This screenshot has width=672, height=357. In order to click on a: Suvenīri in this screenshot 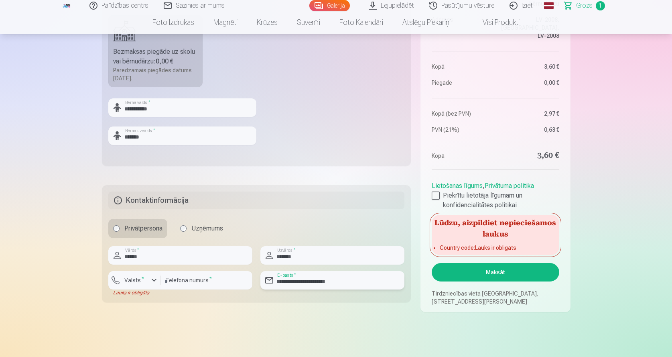, I will do `click(309, 22)`.